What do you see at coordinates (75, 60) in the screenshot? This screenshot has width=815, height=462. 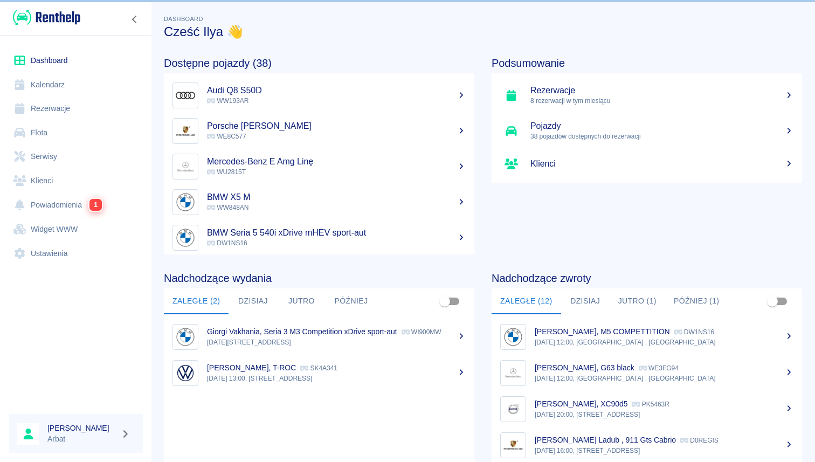 I see `a: Dashboard` at bounding box center [75, 60].